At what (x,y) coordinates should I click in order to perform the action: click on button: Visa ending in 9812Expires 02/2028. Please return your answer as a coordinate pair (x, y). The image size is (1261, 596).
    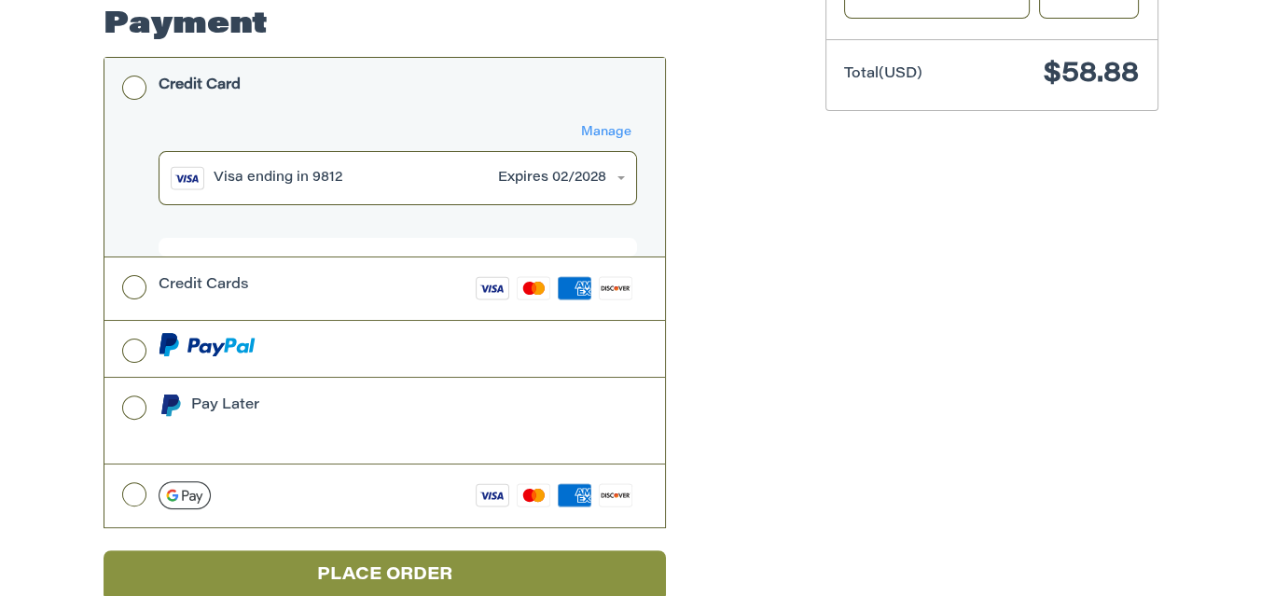
    Looking at the image, I should click on (397, 178).